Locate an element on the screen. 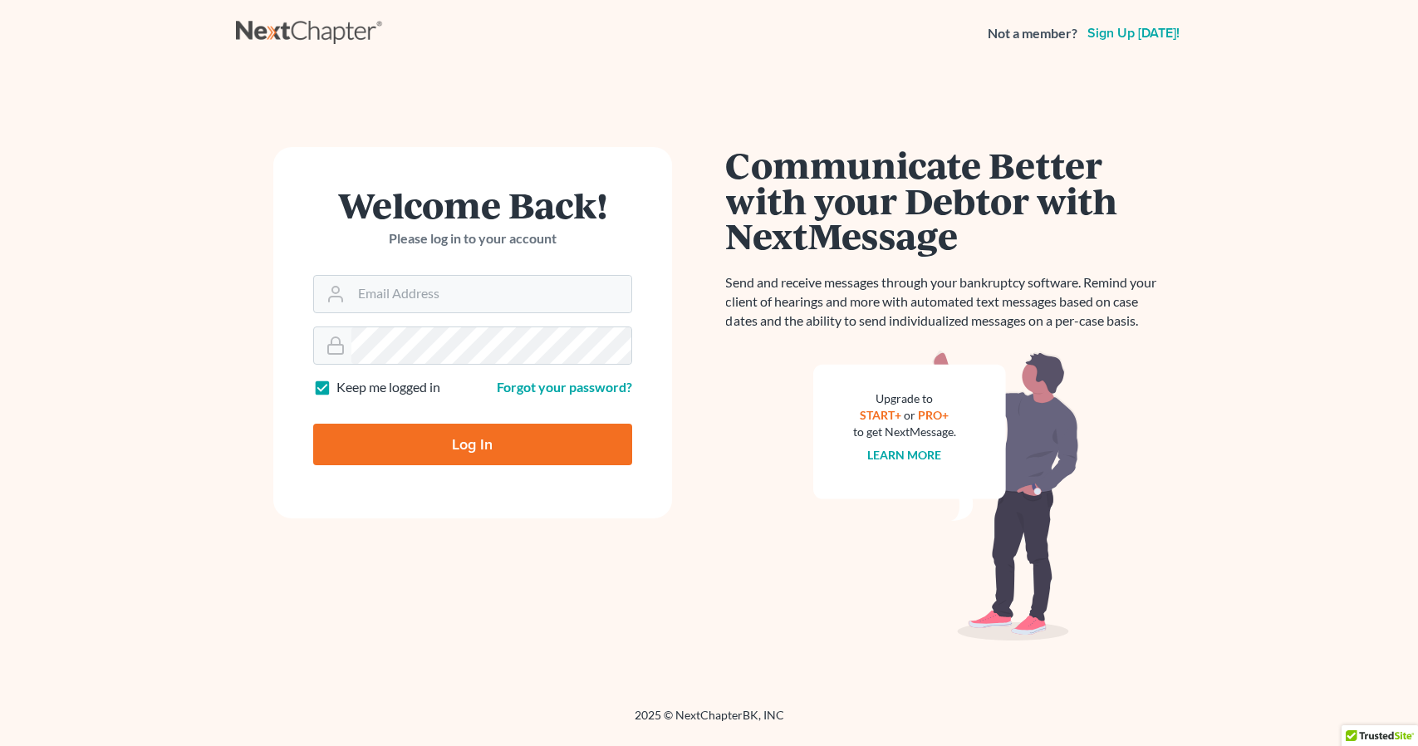  a: Learn more is located at coordinates (904, 454).